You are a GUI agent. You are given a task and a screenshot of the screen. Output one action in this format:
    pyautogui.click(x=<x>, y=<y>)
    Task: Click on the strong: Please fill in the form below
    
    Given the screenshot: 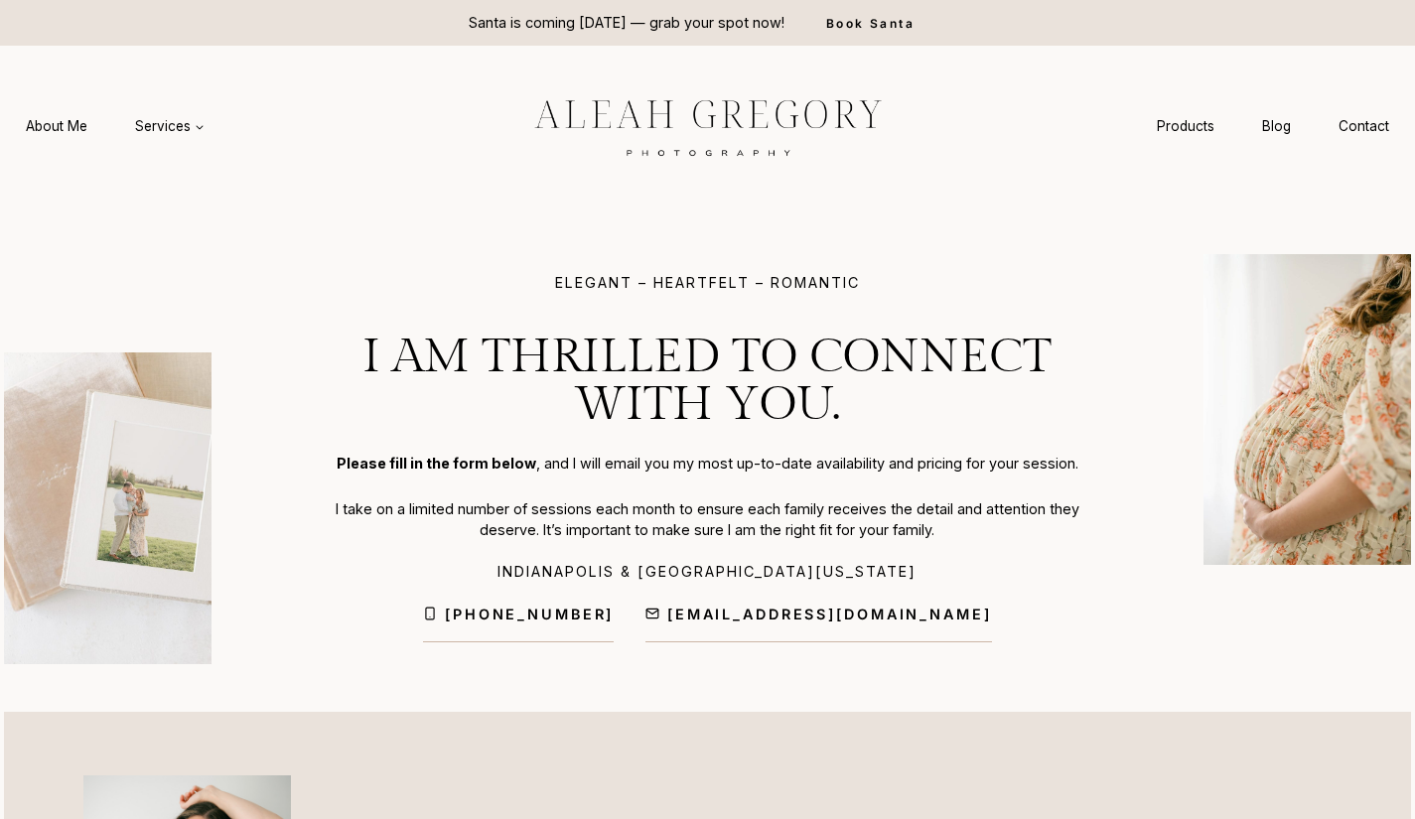 What is the action you would take?
    pyautogui.click(x=436, y=463)
    